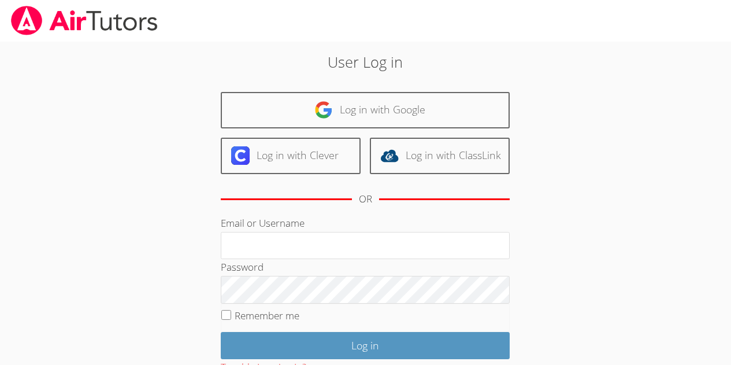 The image size is (731, 365). Describe the element at coordinates (365, 199) in the screenshot. I see `div: OR` at that location.